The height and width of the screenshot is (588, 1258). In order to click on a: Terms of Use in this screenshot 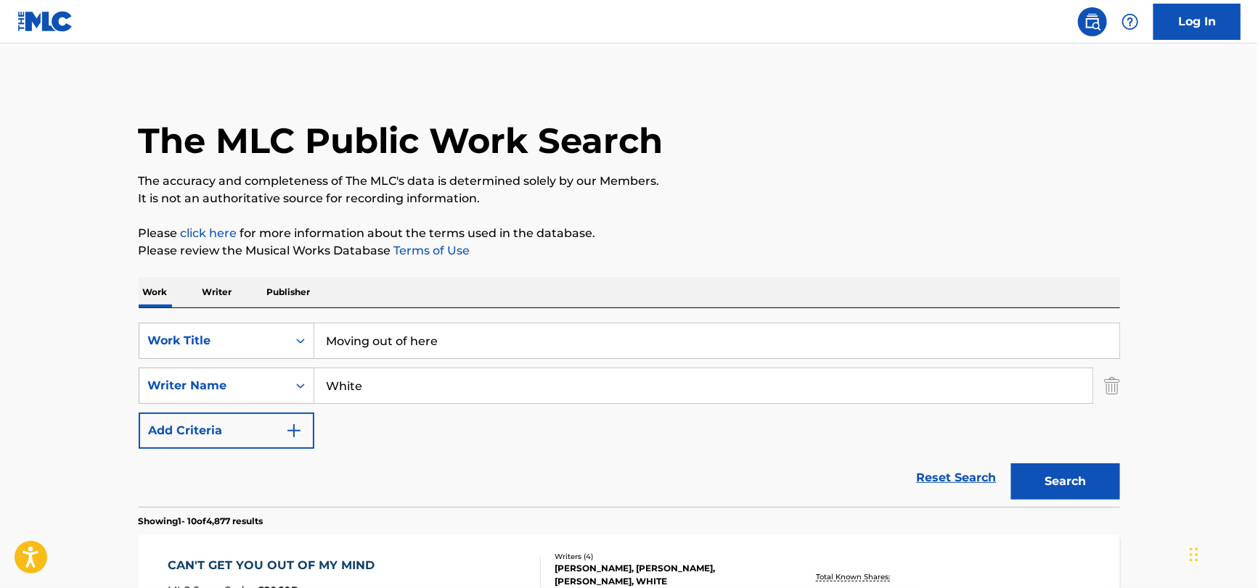, I will do `click(430, 250)`.